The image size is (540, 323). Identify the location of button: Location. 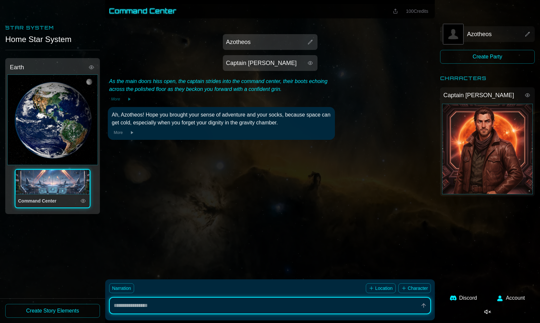
(380, 288).